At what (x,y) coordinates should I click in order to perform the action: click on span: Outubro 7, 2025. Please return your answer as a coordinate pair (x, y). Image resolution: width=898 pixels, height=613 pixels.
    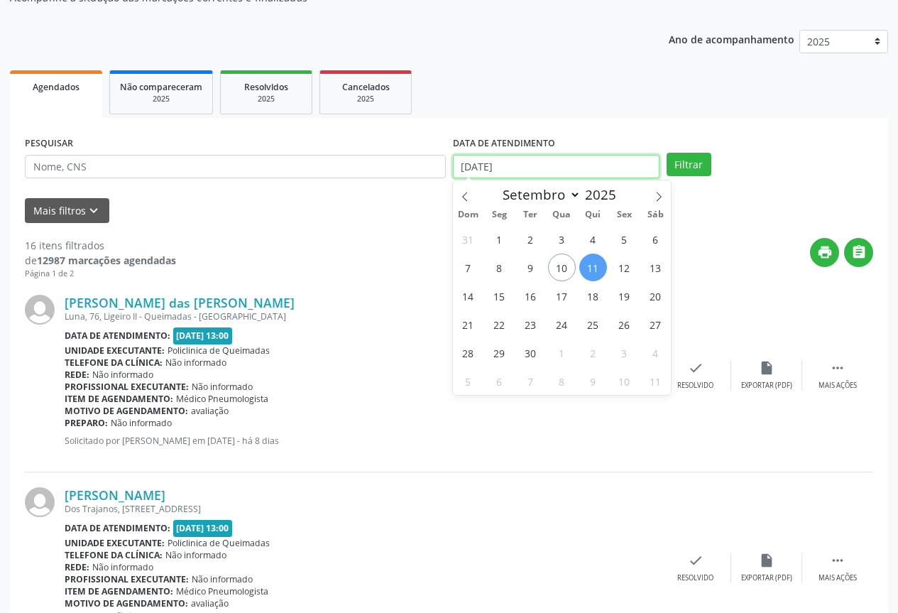
    Looking at the image, I should click on (530, 381).